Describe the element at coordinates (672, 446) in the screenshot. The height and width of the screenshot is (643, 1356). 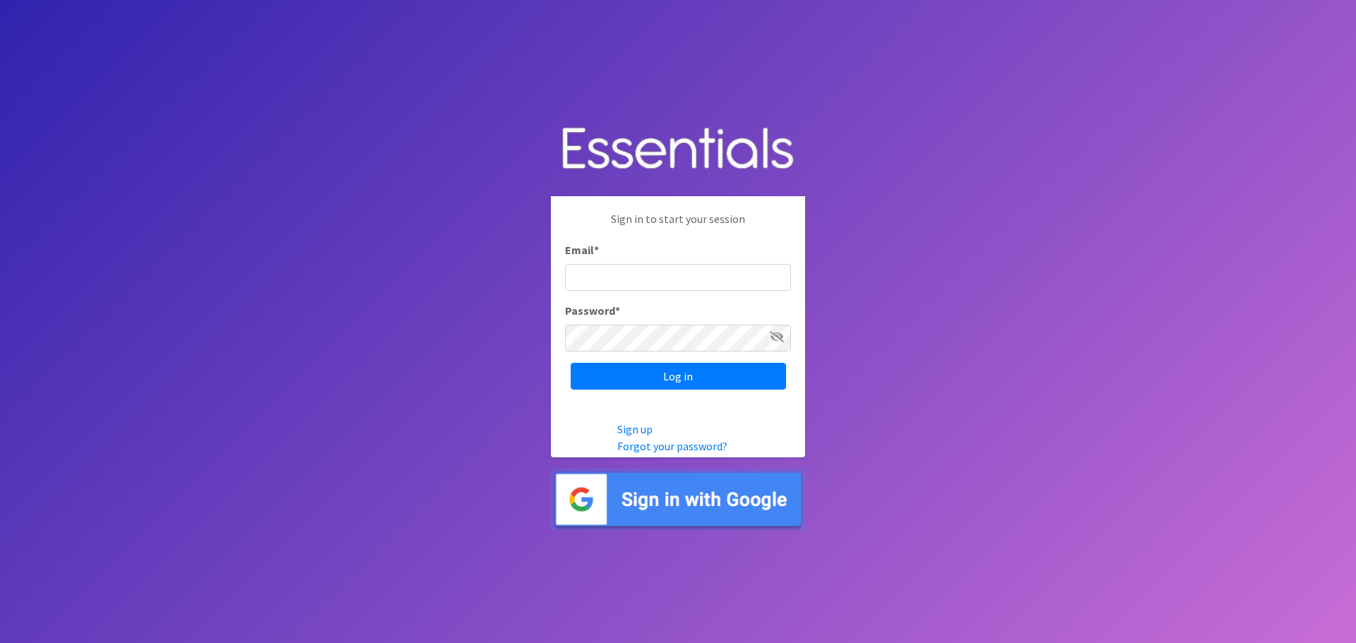
I see `a: Forgot your password?` at that location.